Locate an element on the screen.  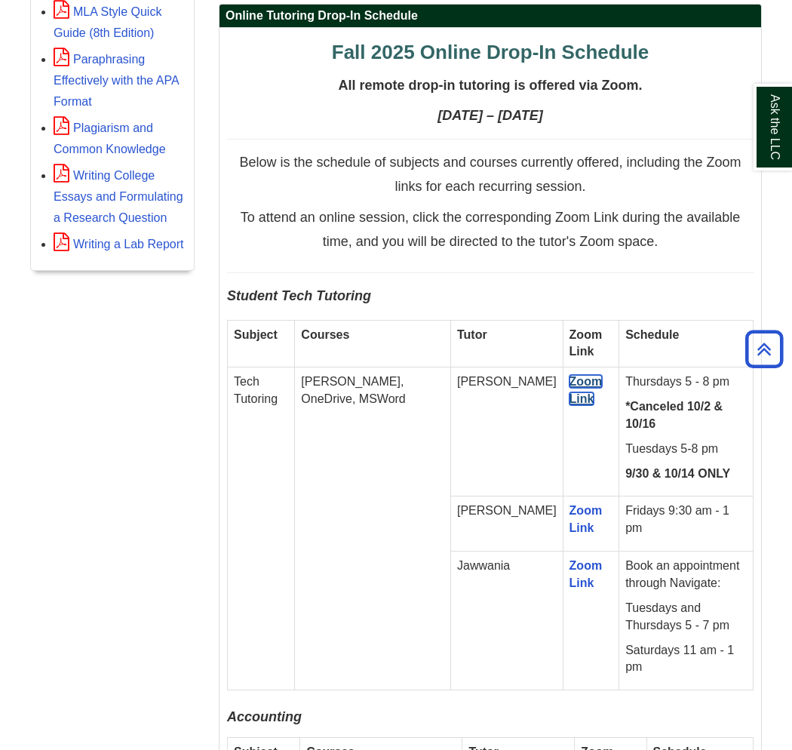
strong: Schedule is located at coordinates (652, 334).